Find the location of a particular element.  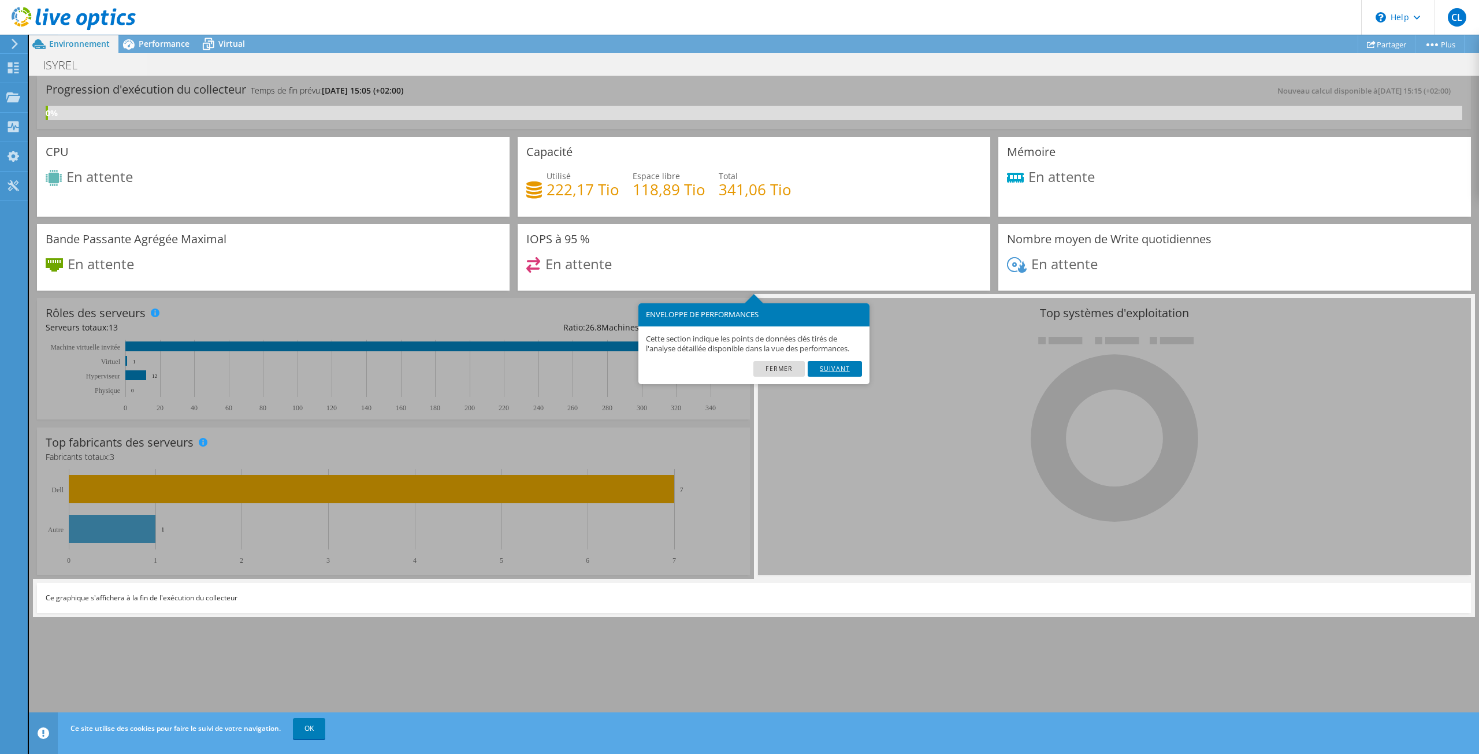

span: Environnement is located at coordinates (79, 43).